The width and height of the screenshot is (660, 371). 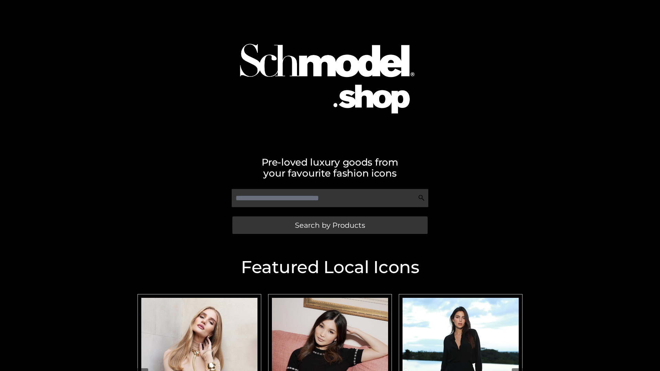 I want to click on h2: Featured Local Icons​, so click(x=330, y=267).